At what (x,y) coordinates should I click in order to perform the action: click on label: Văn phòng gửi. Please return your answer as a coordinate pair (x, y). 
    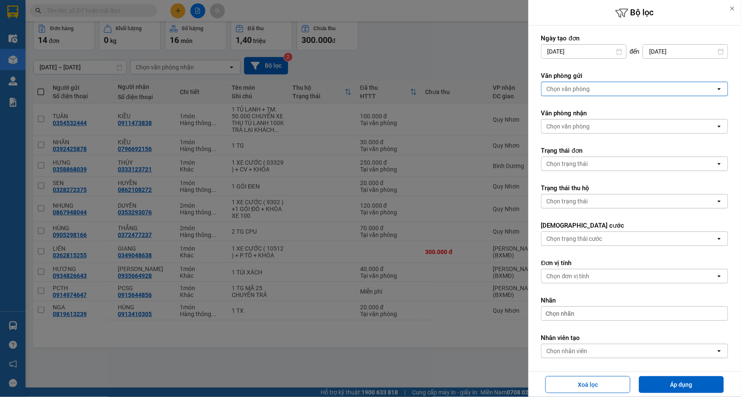
    Looking at the image, I should click on (635, 76).